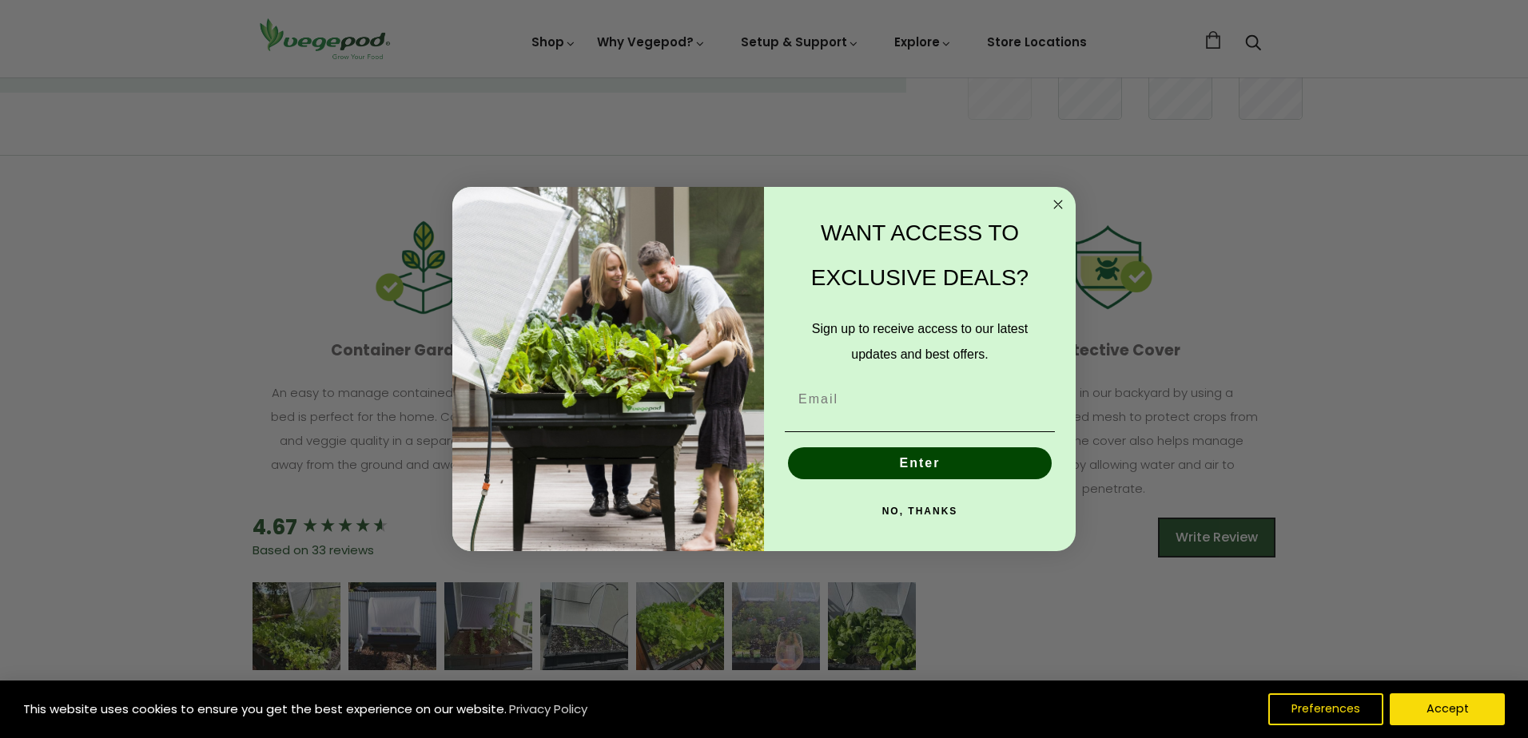 The height and width of the screenshot is (738, 1528). What do you see at coordinates (920, 511) in the screenshot?
I see `button: NO, THANKS` at bounding box center [920, 511].